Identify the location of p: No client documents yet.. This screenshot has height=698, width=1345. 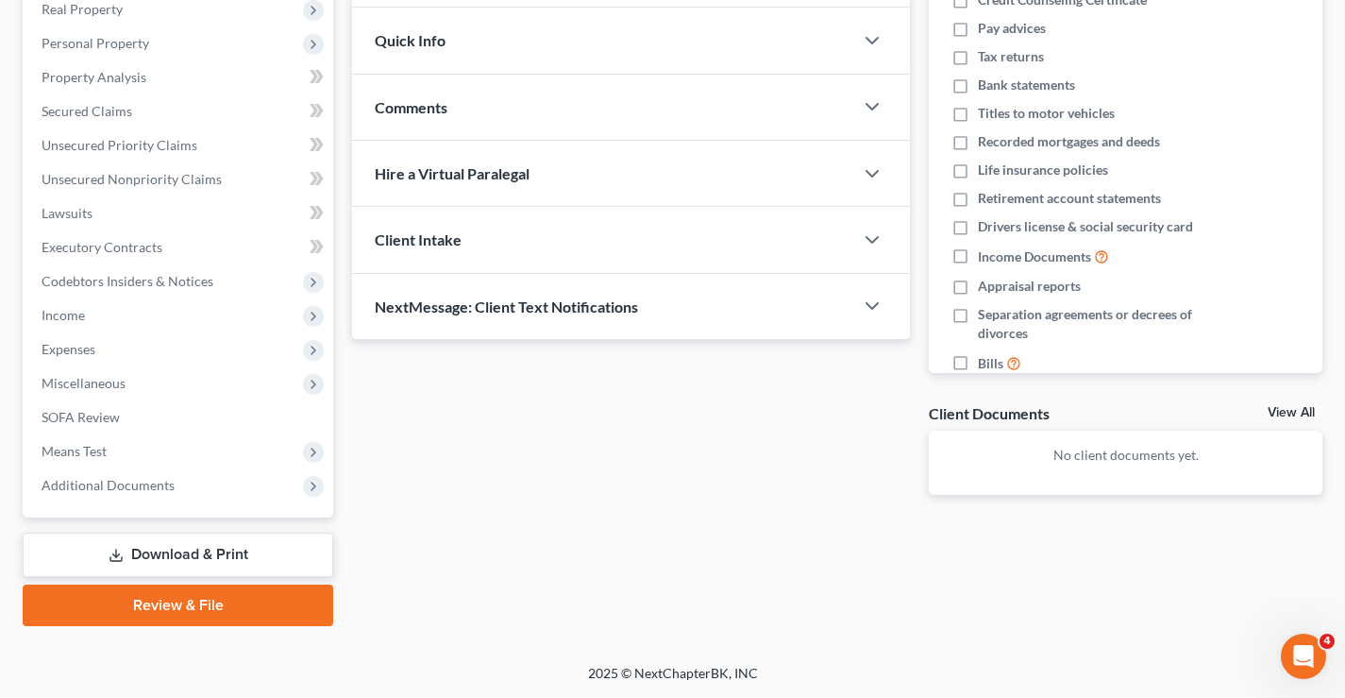
(1125, 455).